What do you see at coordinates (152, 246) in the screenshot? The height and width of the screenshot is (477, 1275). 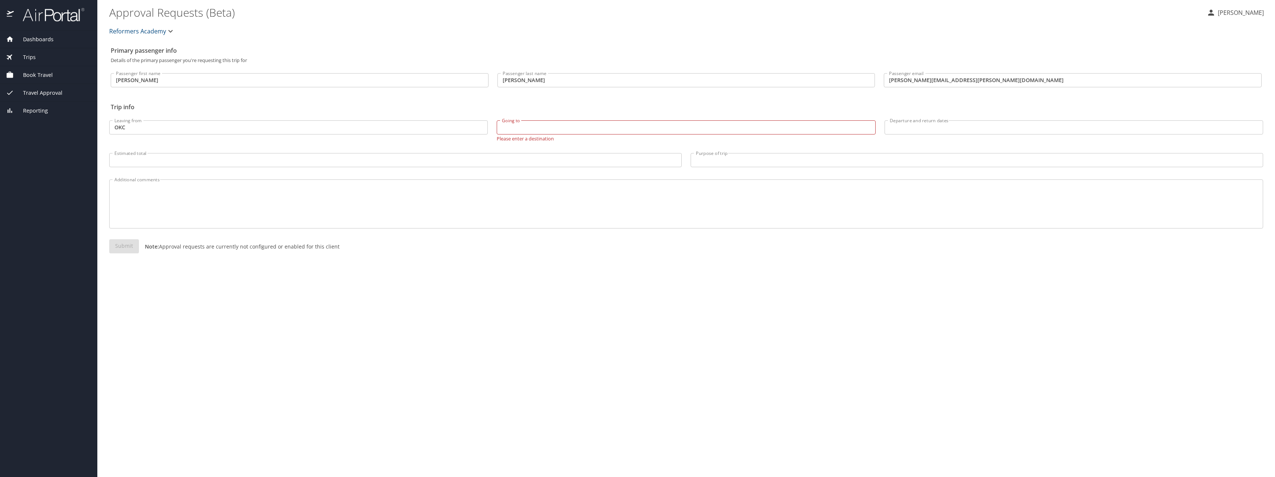 I see `strong: Note:` at bounding box center [152, 246].